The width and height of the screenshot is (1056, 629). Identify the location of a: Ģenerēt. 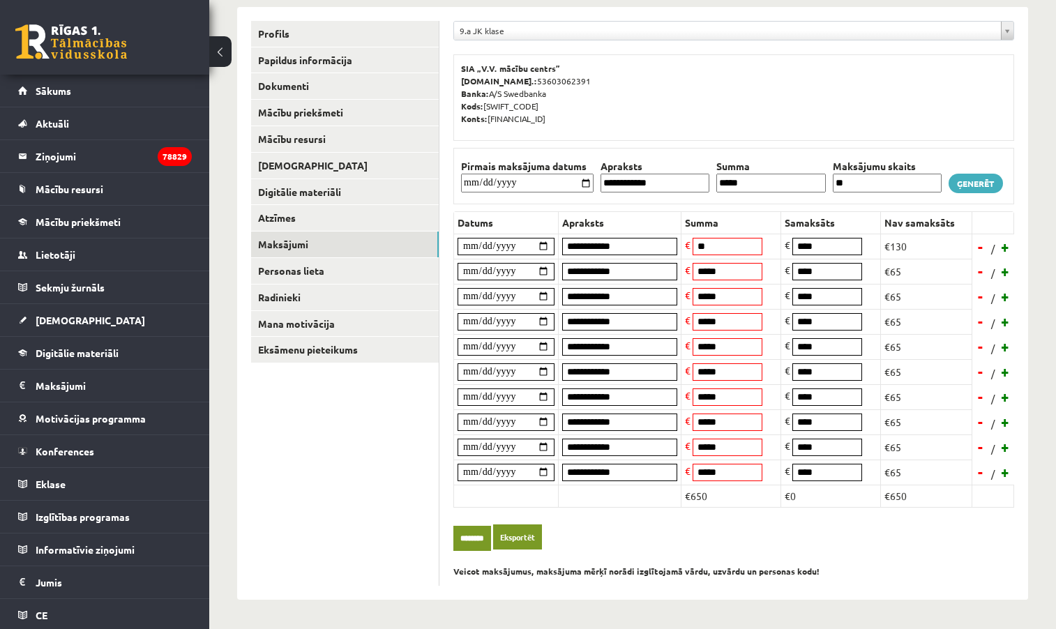
(976, 184).